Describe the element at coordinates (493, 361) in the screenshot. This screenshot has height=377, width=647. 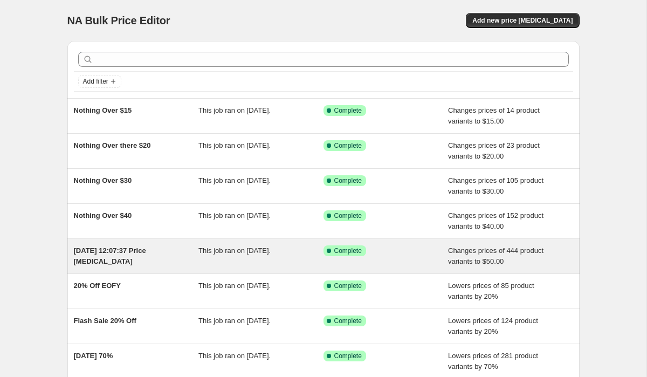
I see `span: Lowers prices of 281 product variants by 70%` at that location.